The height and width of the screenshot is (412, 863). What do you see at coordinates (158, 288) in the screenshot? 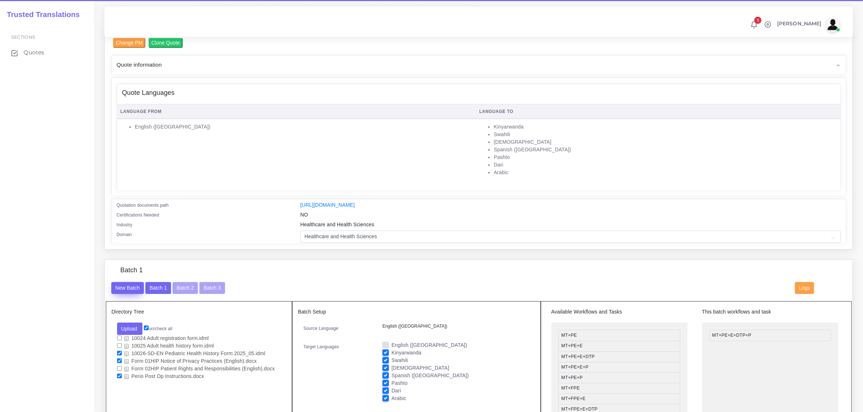
I see `a: Batch 1` at bounding box center [158, 288].